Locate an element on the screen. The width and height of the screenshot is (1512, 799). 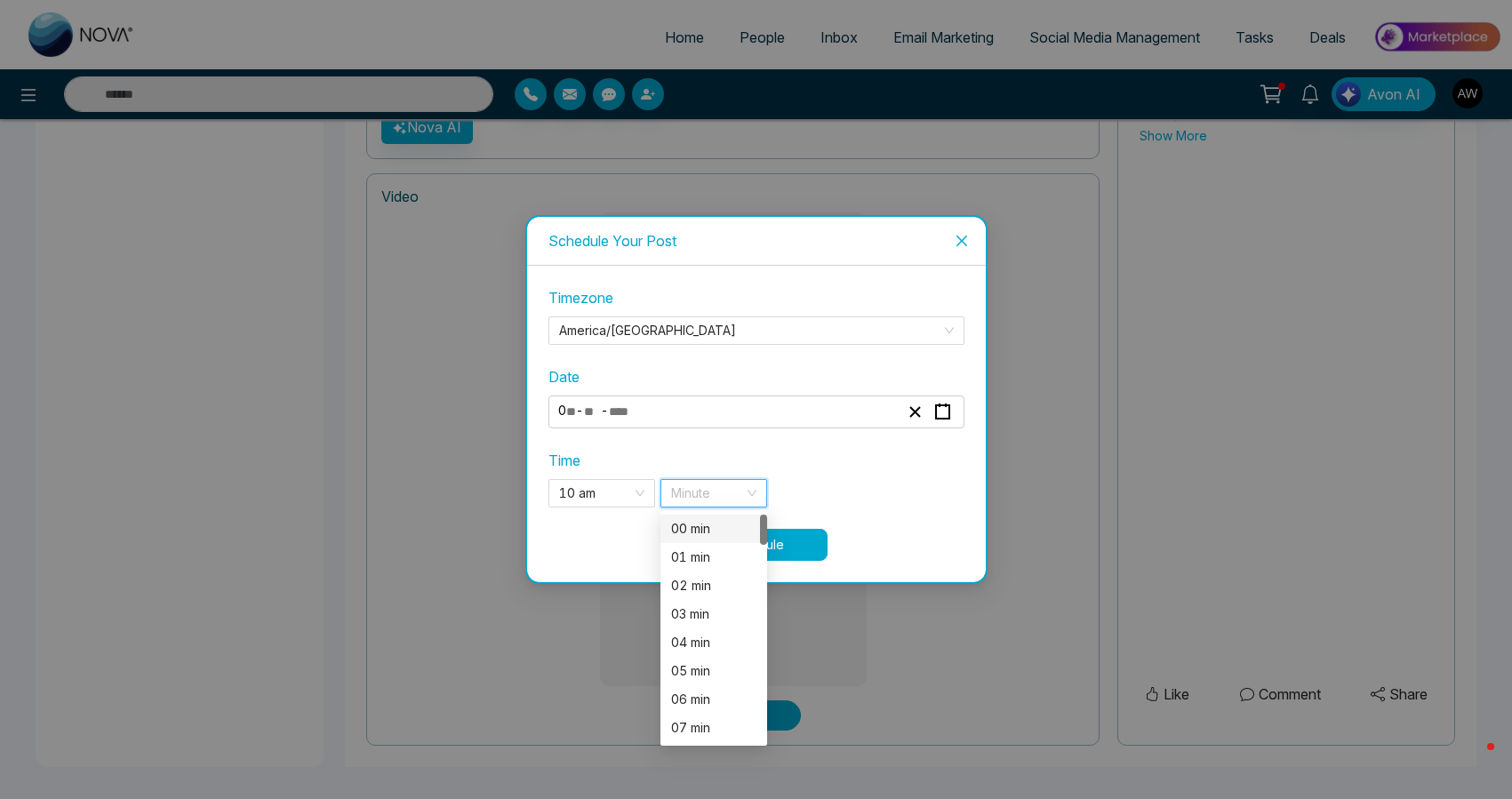
span: America/Toronto is located at coordinates (757, 330).